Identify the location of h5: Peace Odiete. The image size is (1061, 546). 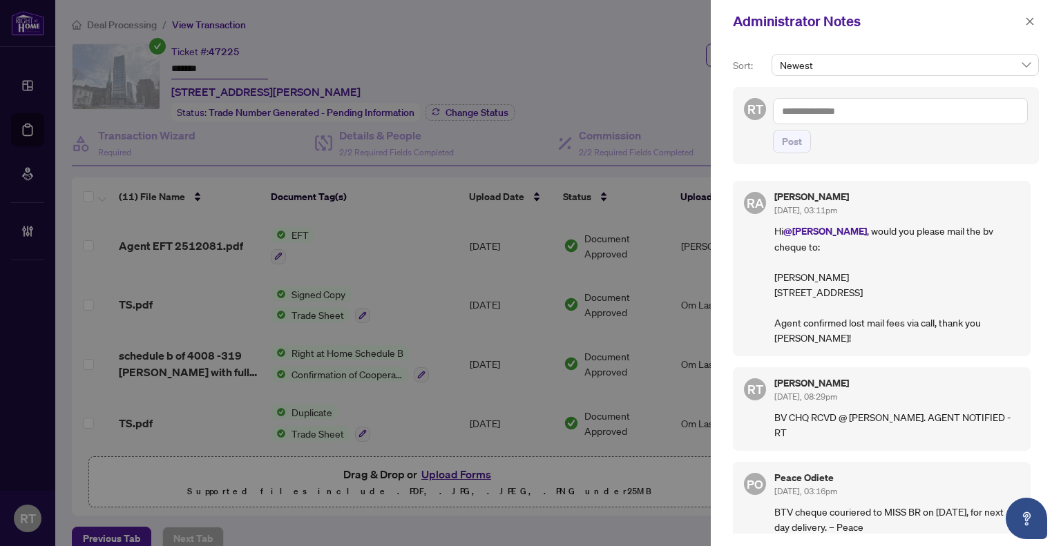
(897, 478).